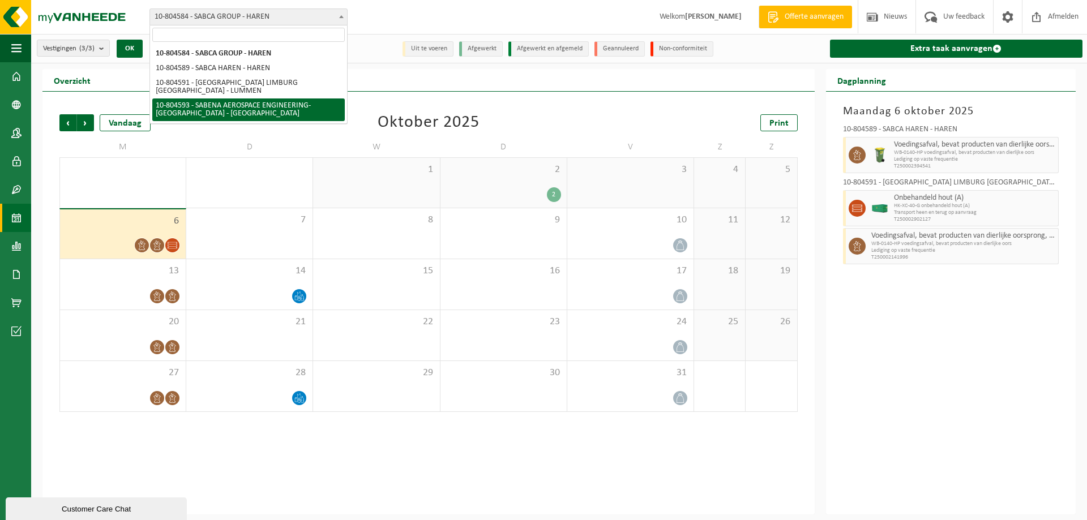 The height and width of the screenshot is (520, 1087). I want to click on span: 10-804584 - SABCA GROUP - HAREN, so click(248, 17).